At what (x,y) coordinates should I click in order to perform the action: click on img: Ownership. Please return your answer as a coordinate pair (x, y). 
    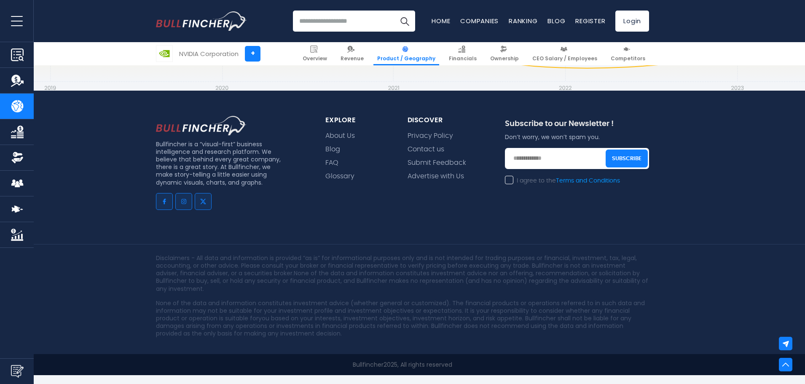
    Looking at the image, I should click on (17, 158).